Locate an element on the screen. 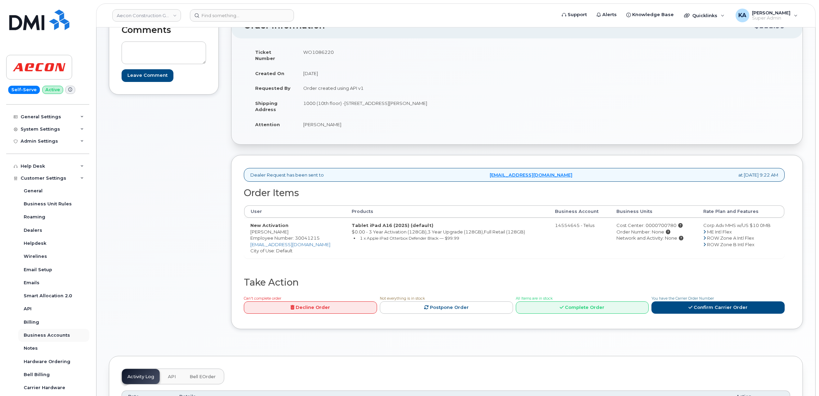 This screenshot has height=396, width=819. strong: Created On is located at coordinates (269, 73).